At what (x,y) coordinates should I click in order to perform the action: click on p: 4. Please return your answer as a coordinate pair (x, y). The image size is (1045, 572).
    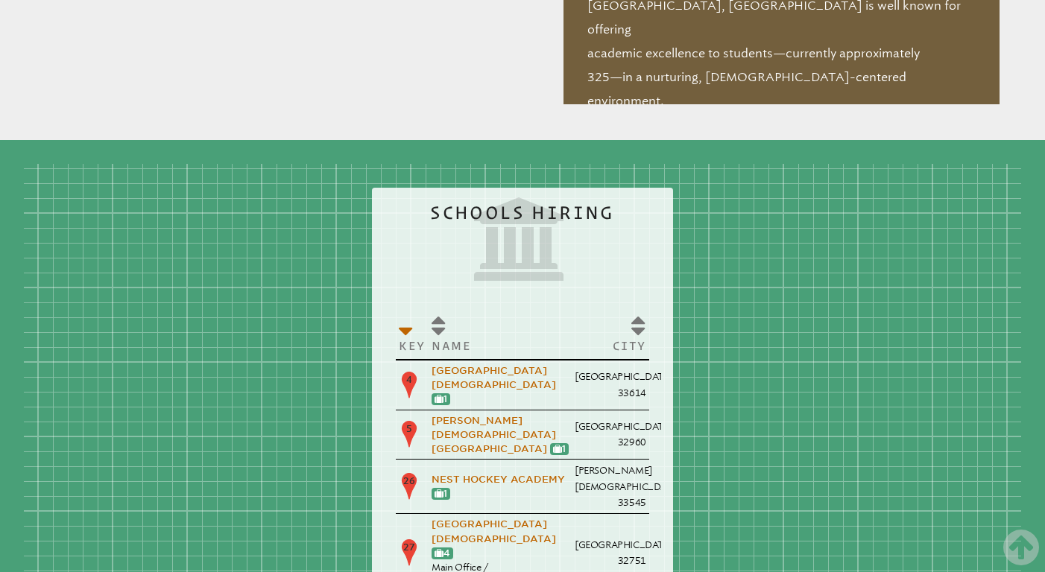
    Looking at the image, I should click on (409, 385).